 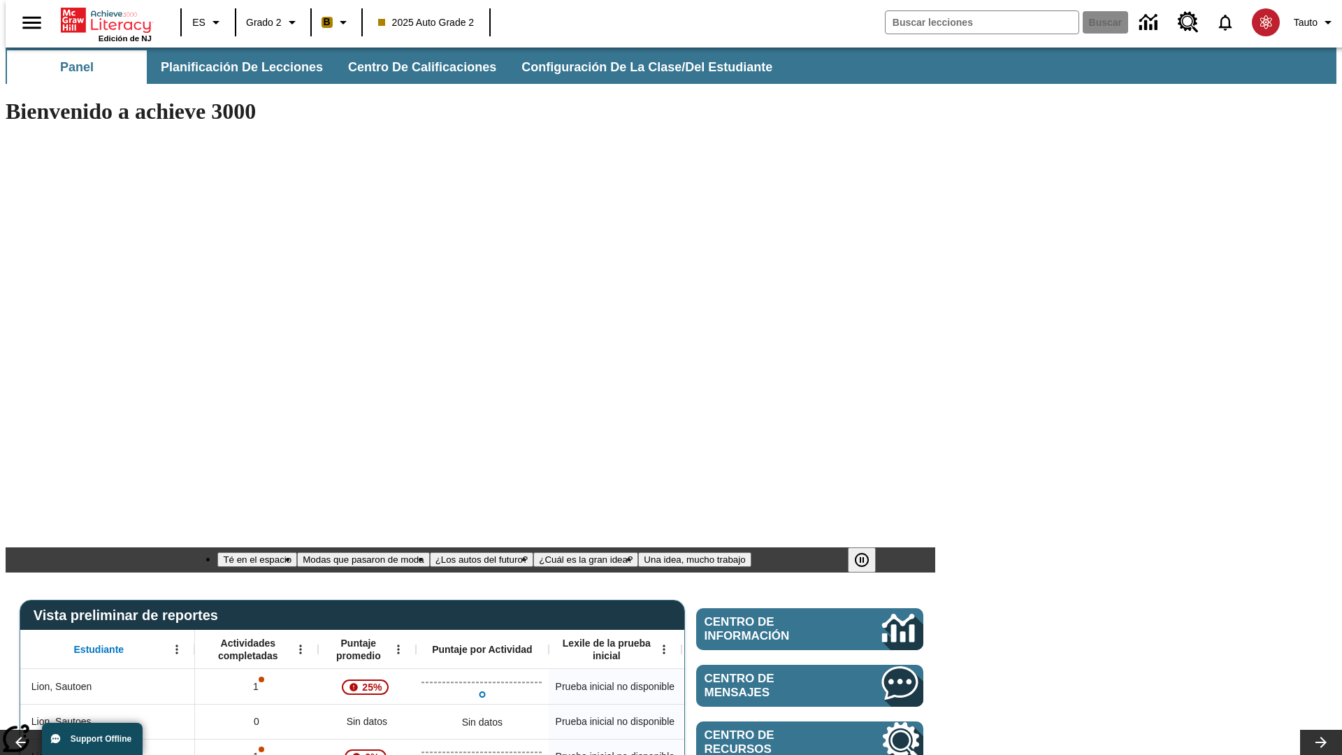 What do you see at coordinates (125, 38) in the screenshot?
I see `span: Edición de NJ` at bounding box center [125, 38].